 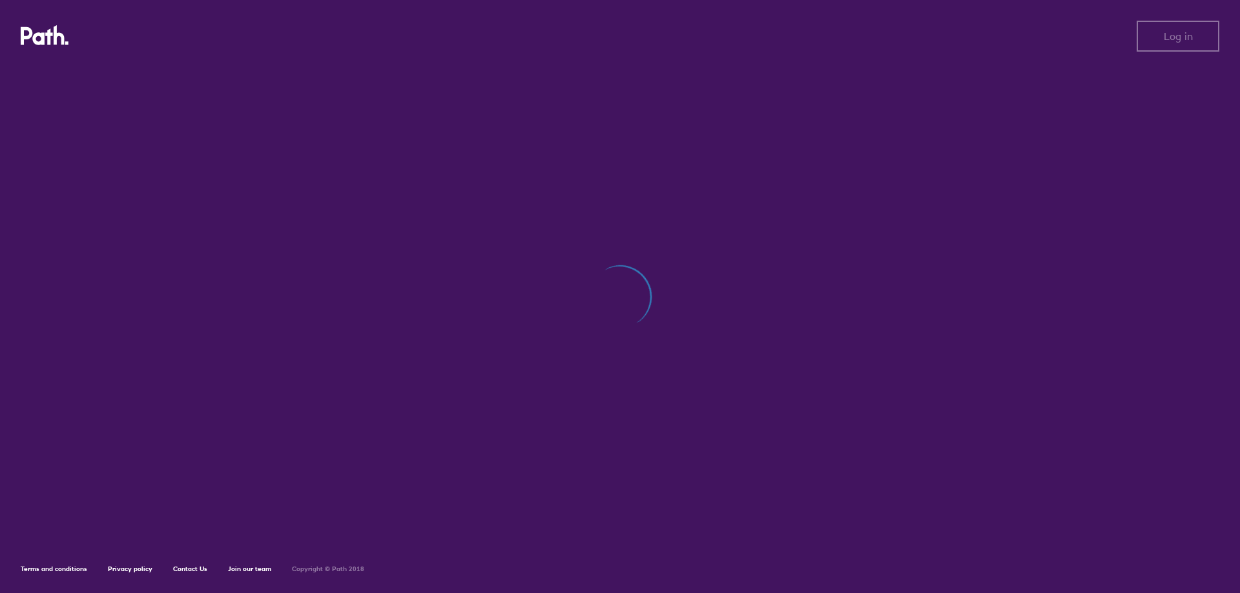 What do you see at coordinates (190, 569) in the screenshot?
I see `a: Contact Us` at bounding box center [190, 569].